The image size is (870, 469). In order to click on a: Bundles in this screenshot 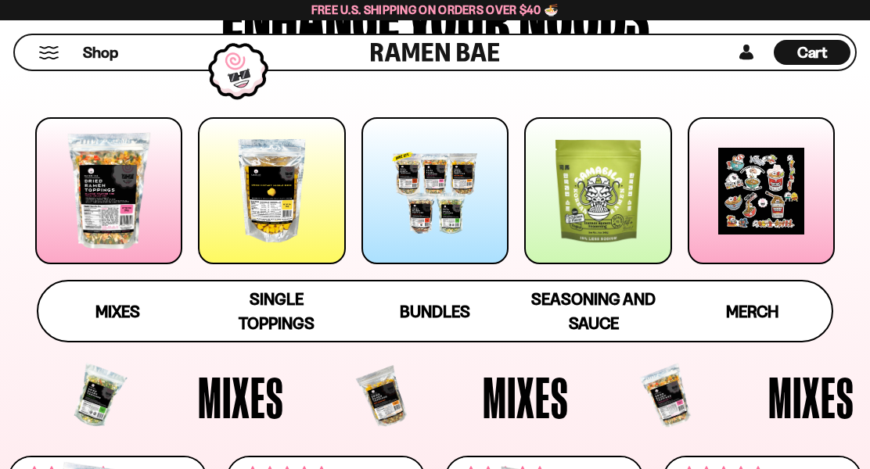, I will do `click(435, 311)`.